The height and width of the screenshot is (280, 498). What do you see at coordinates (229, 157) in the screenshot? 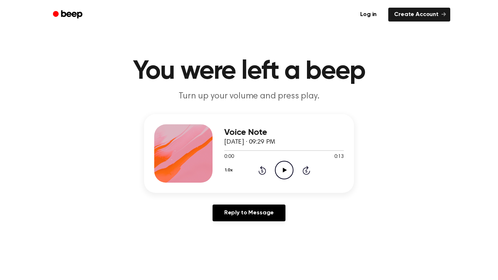
I see `span: 0:00` at bounding box center [229, 157].